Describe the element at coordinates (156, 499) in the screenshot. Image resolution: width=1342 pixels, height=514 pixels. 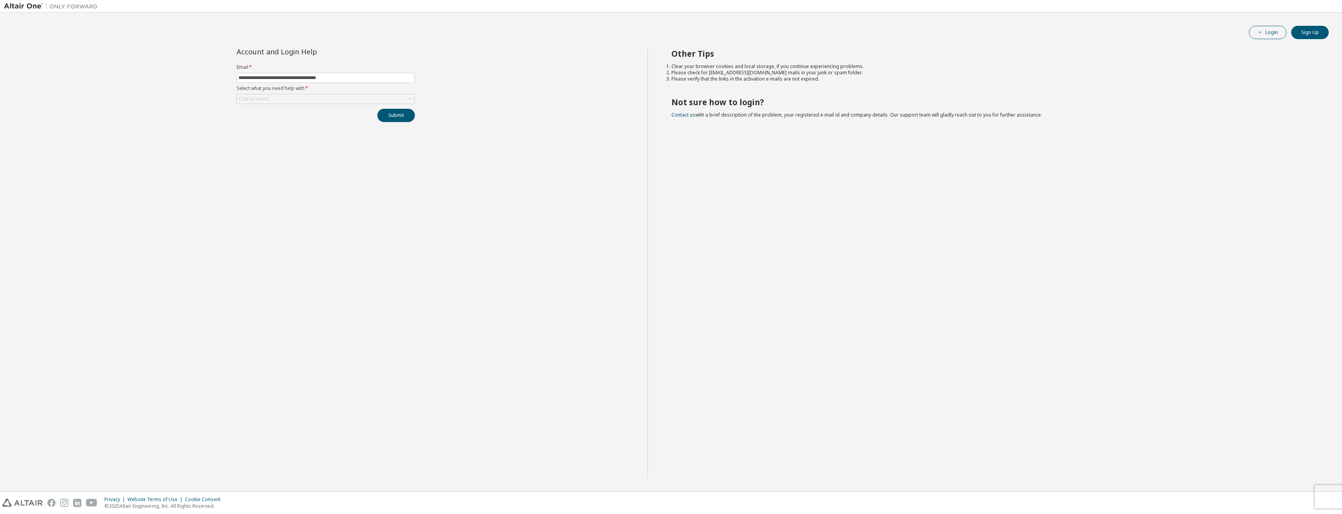
I see `div: Website Terms of Use` at that location.